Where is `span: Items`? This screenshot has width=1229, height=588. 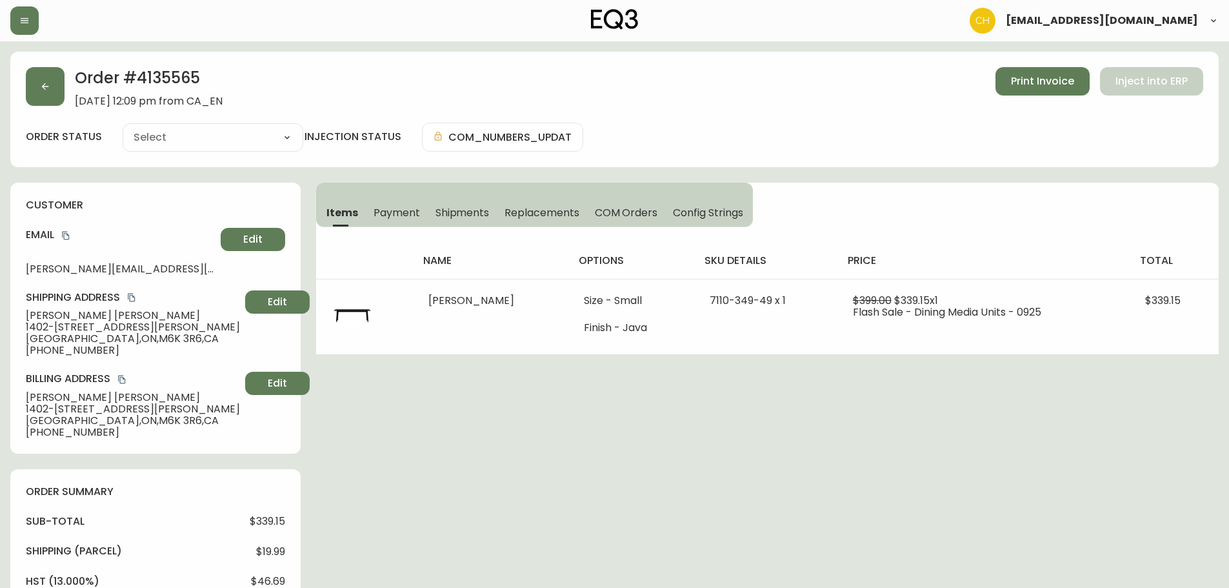
span: Items is located at coordinates (342, 212).